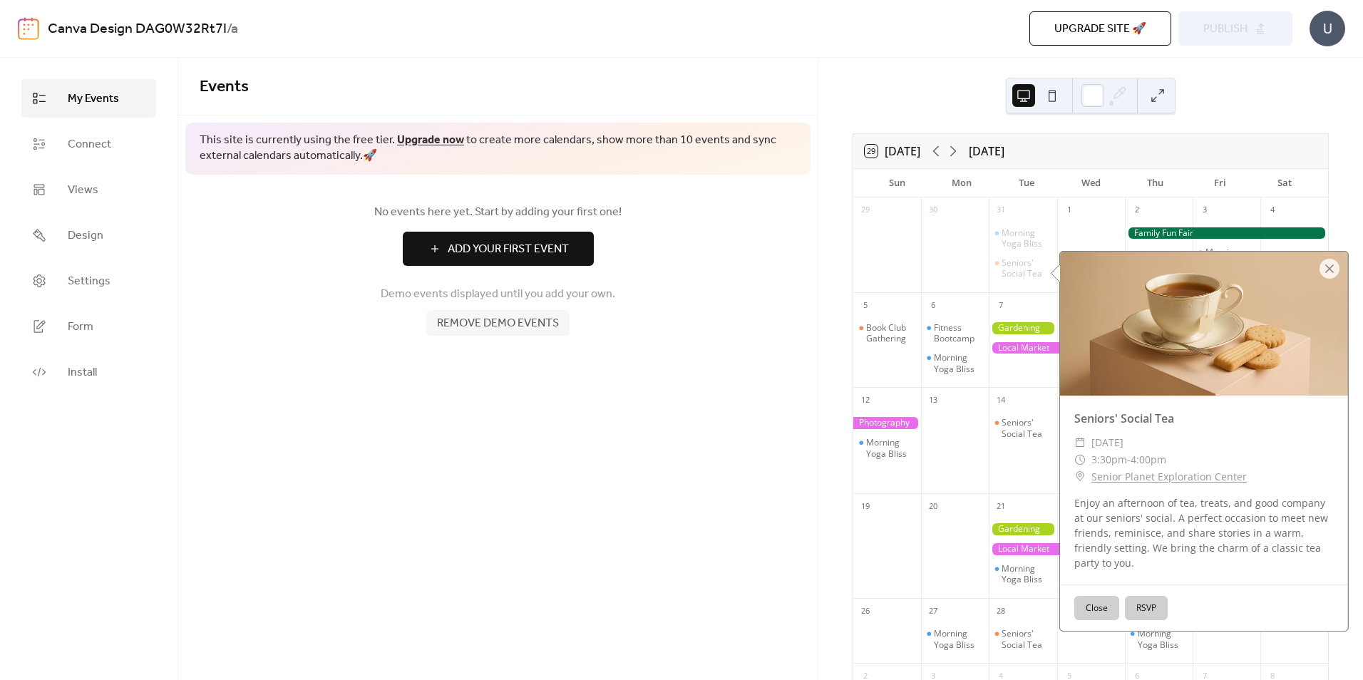  What do you see at coordinates (29, 29) in the screenshot?
I see `img: logo` at bounding box center [29, 29].